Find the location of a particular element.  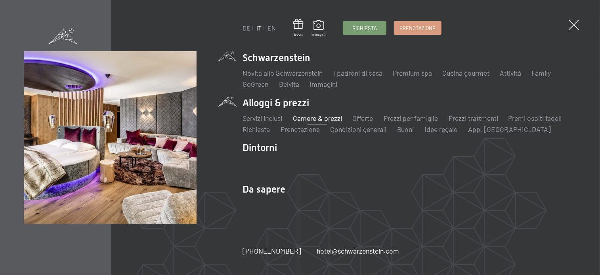

a: Premium spa is located at coordinates (412, 73).